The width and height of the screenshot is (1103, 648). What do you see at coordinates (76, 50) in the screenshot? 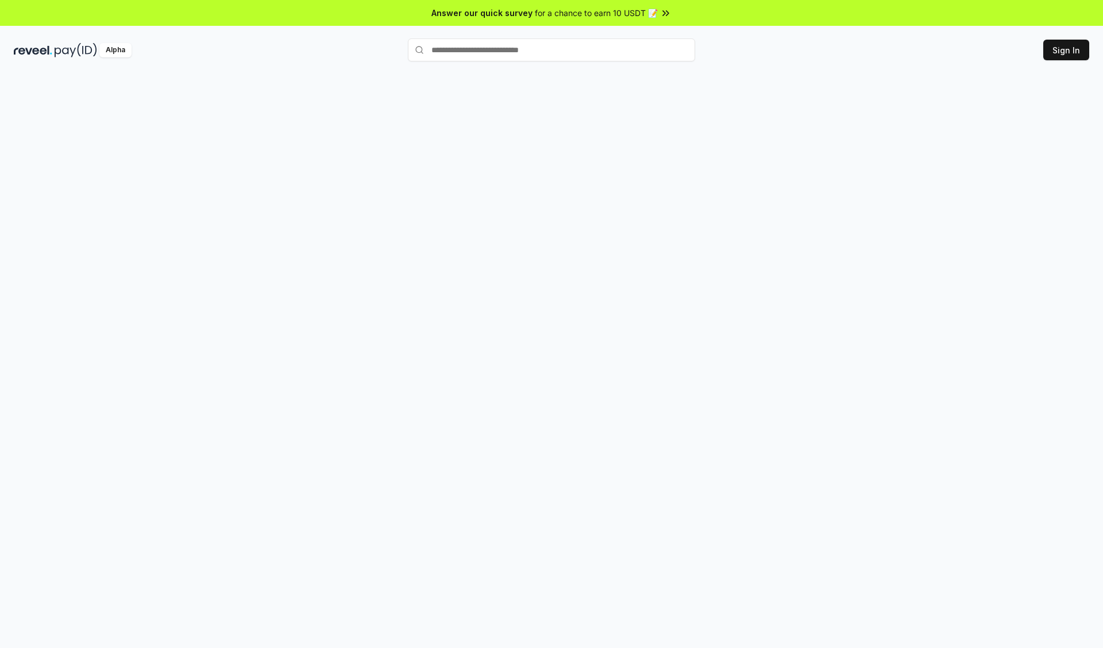
I see `img: pay_id` at bounding box center [76, 50].